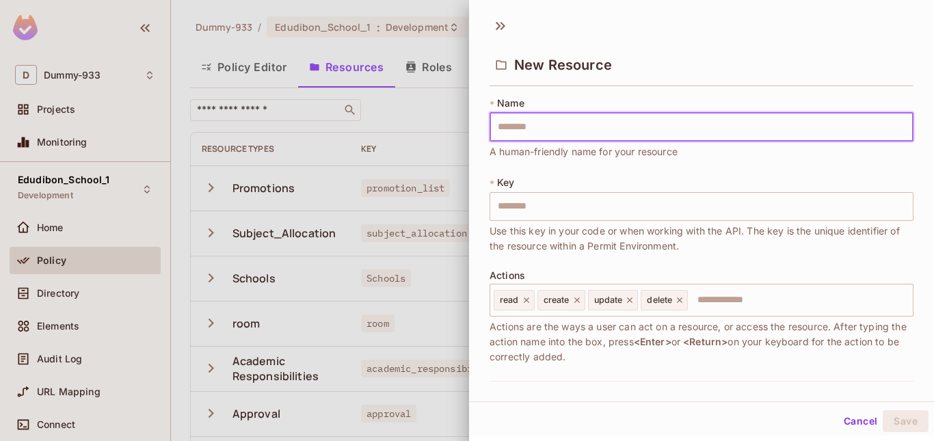  I want to click on div: read, so click(514, 300).